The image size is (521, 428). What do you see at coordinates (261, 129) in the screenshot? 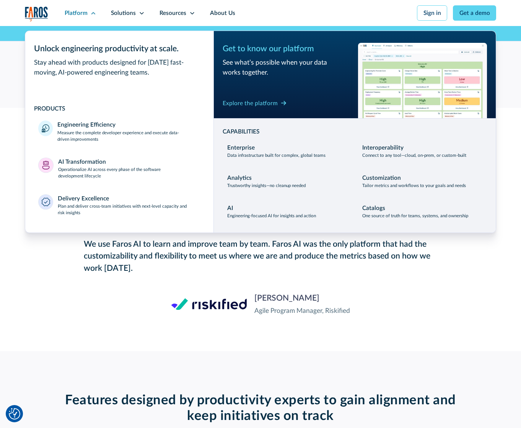
I see `nav: Platform` at bounding box center [261, 129].